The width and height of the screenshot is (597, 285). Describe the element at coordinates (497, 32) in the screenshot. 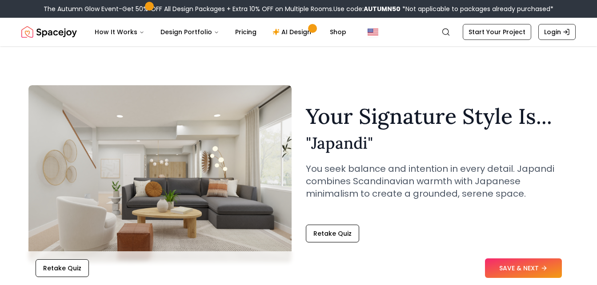

I see `a: Start Your Project` at that location.